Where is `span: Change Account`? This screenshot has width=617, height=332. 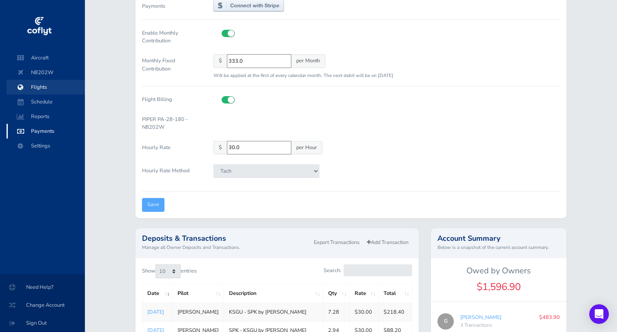
span: Change Account is located at coordinates (42, 305).